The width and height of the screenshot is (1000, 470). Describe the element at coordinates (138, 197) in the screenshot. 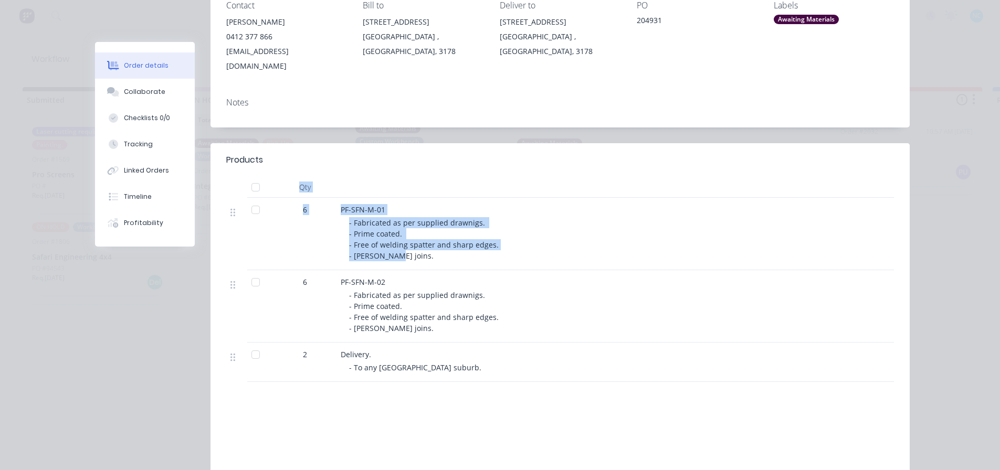

I see `div: Timeline` at that location.